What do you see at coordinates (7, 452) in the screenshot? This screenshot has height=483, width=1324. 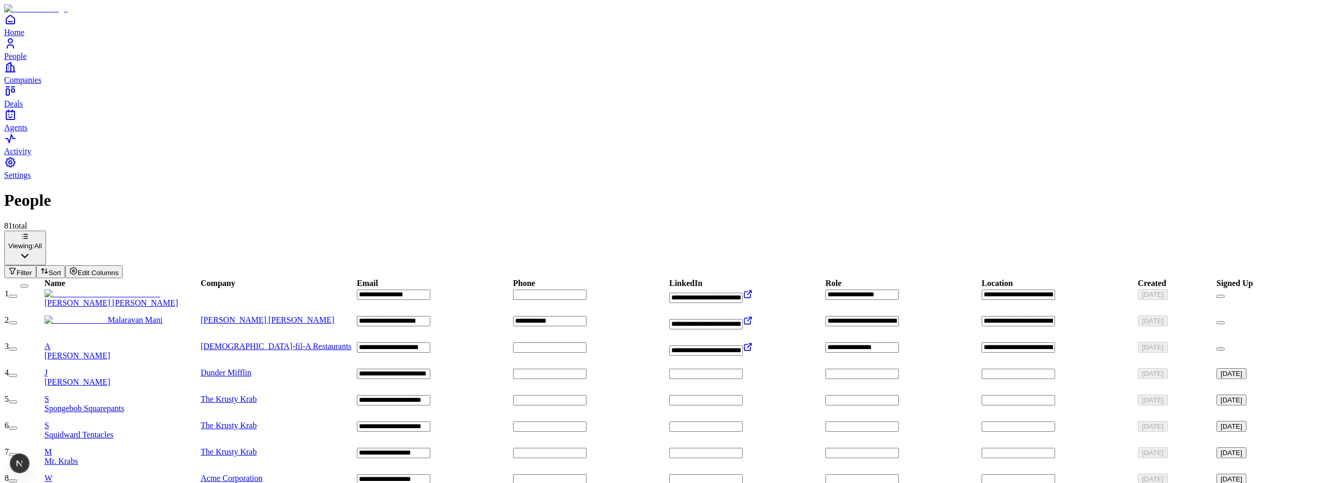 I see `span: 7` at bounding box center [7, 452].